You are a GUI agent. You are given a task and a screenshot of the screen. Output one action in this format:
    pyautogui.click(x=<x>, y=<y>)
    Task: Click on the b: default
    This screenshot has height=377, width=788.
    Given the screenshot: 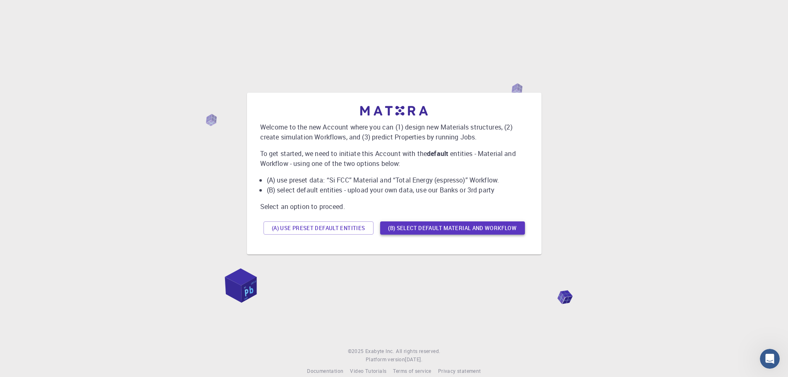 What is the action you would take?
    pyautogui.click(x=438, y=153)
    